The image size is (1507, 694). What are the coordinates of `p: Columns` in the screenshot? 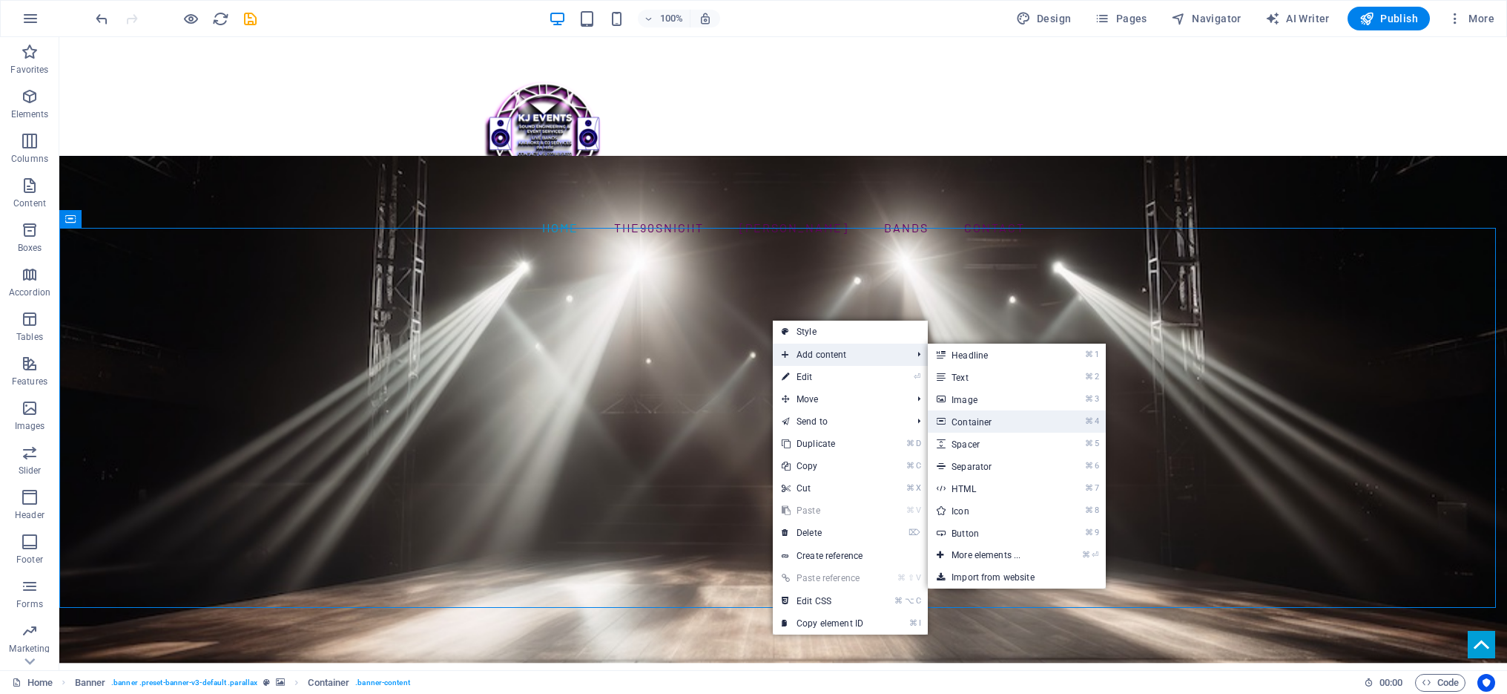 It's located at (30, 159).